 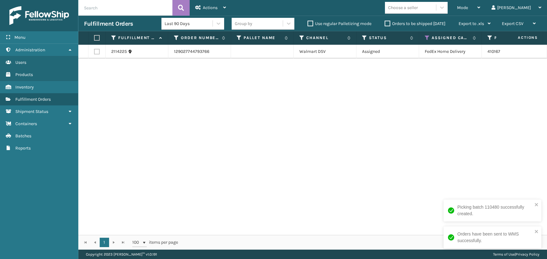 I want to click on a: 1, so click(x=104, y=243).